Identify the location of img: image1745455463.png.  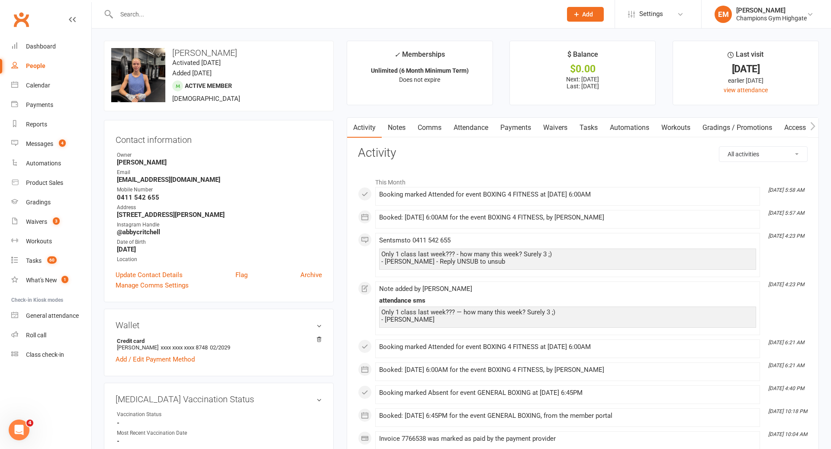
(138, 75).